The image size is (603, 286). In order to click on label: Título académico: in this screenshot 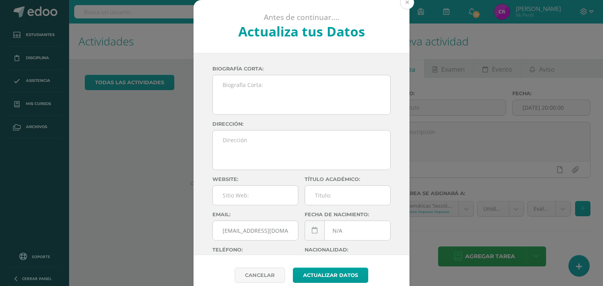, I will do `click(347, 179)`.